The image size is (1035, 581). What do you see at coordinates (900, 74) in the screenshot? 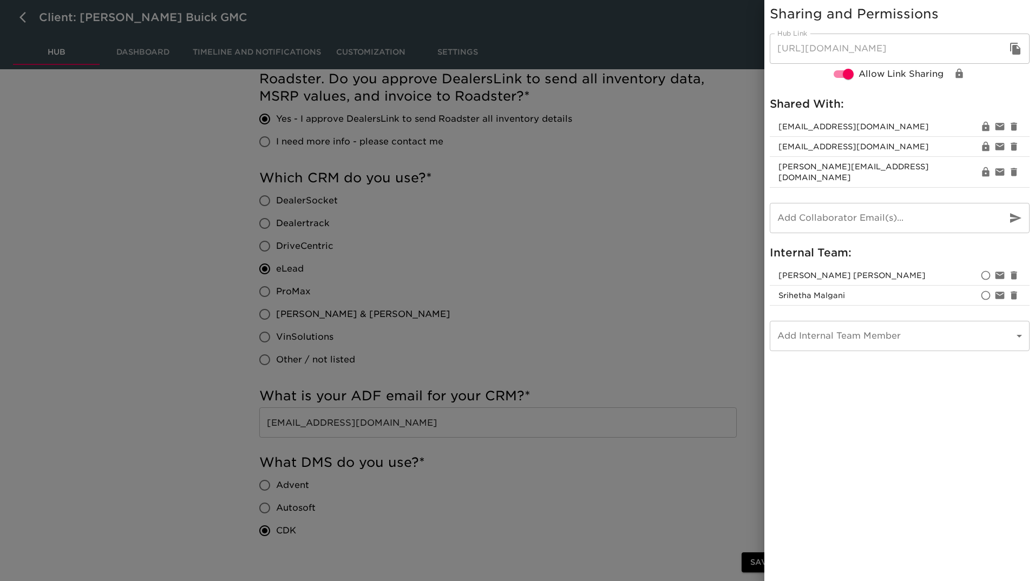
I see `span: Allow Link Sharing` at bounding box center [900, 74].